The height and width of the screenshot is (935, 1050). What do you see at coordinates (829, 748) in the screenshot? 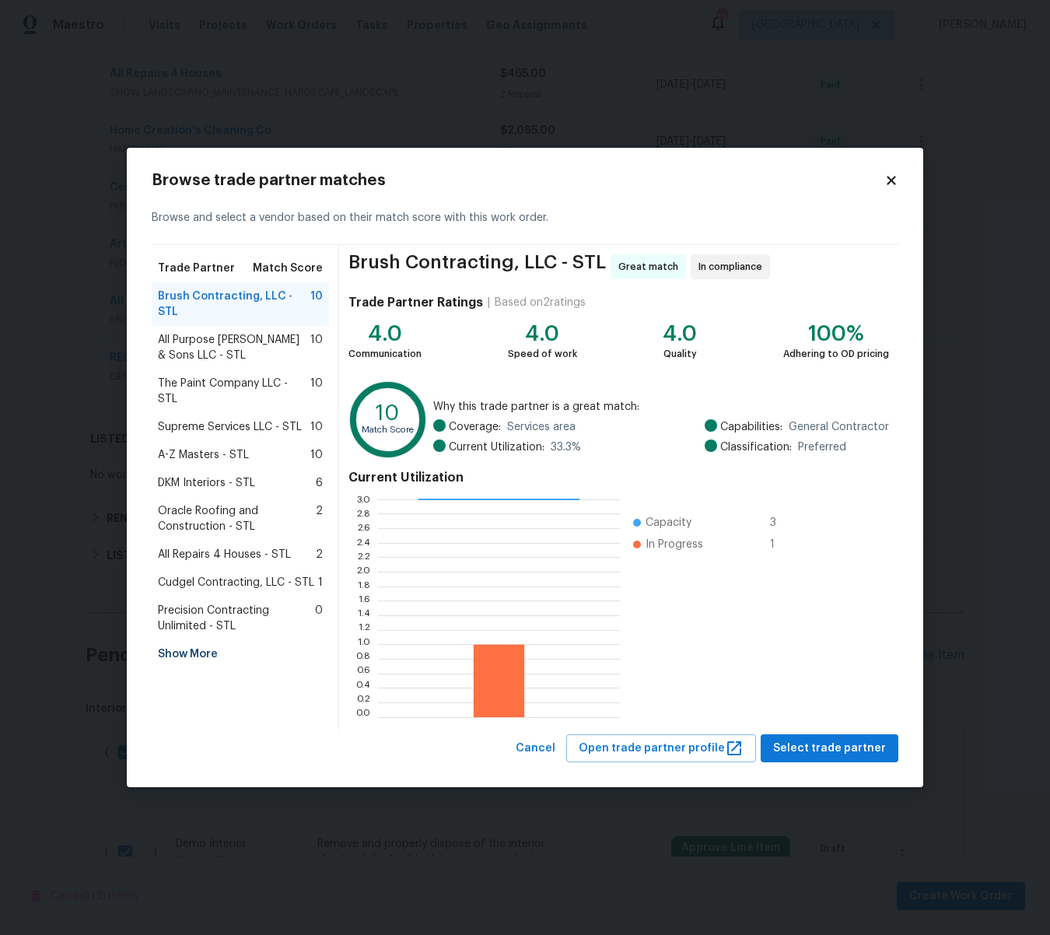
I see `span: Select trade partner` at bounding box center [829, 748].